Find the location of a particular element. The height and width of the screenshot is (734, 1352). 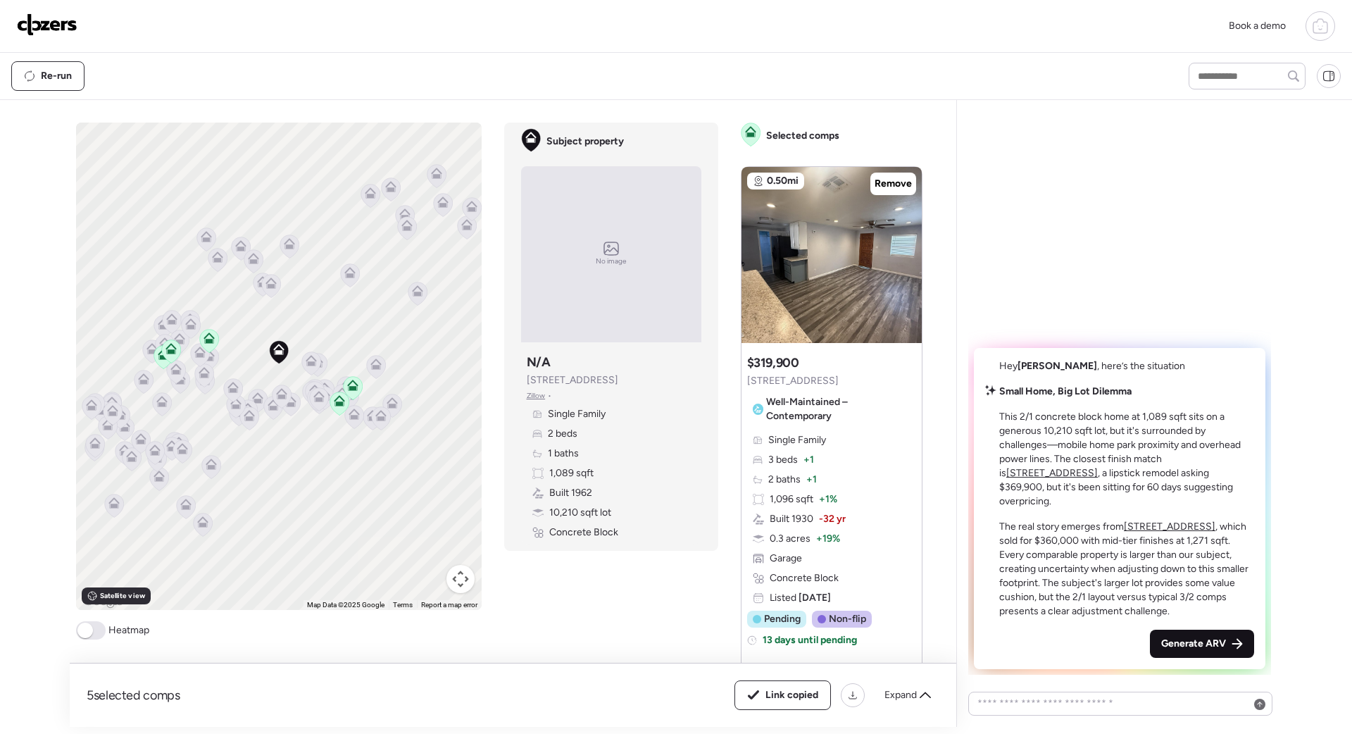

span: Satellite view is located at coordinates (123, 596).